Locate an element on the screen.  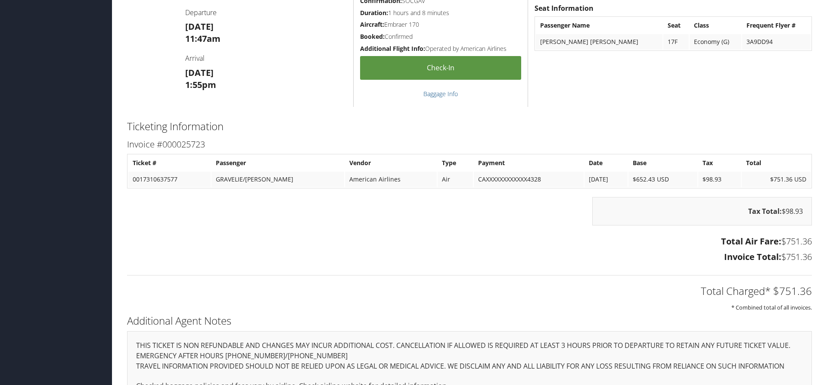
th: Type is located at coordinates (455, 163).